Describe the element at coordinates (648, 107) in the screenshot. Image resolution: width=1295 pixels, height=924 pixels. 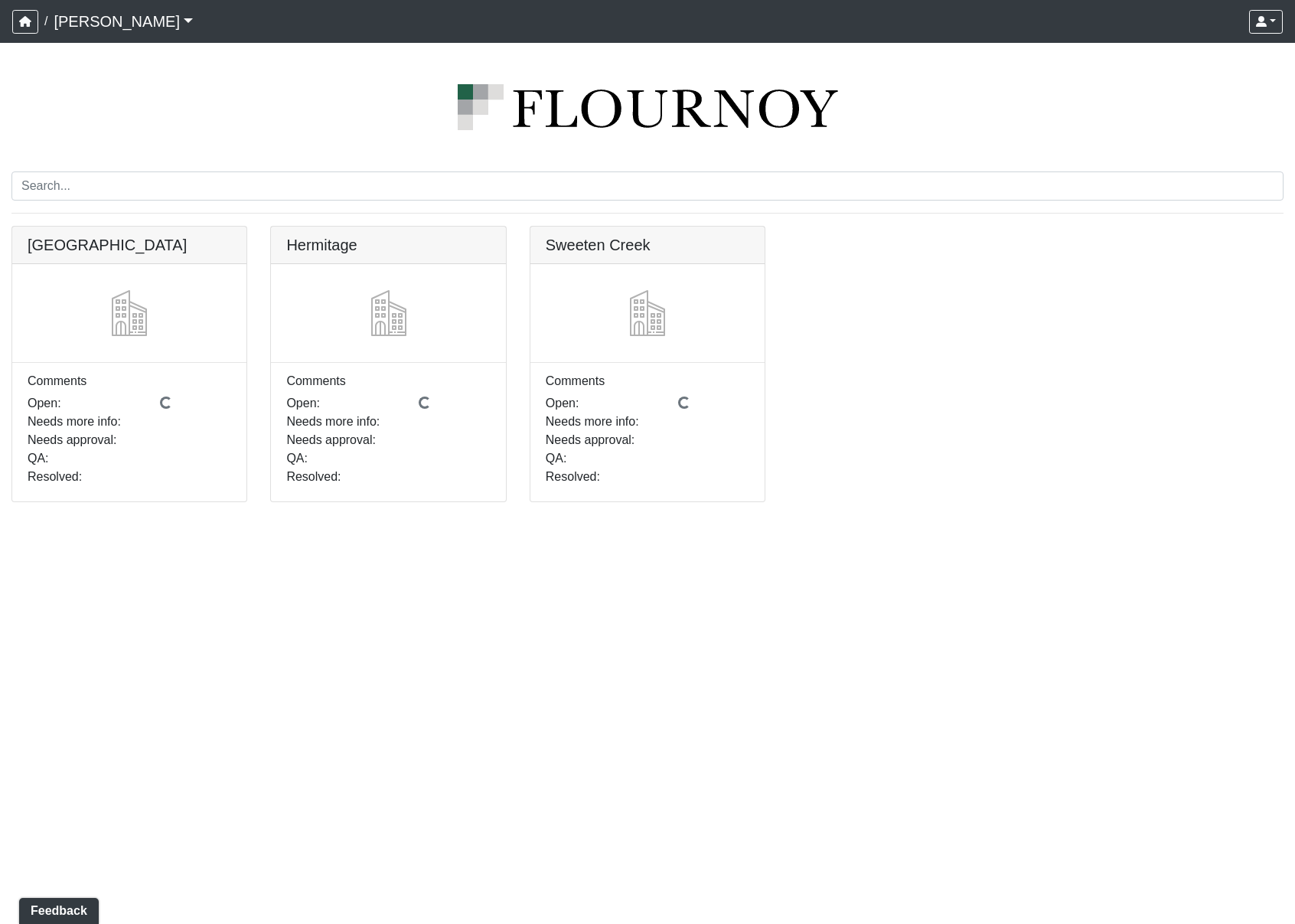
I see `img: logo` at that location.